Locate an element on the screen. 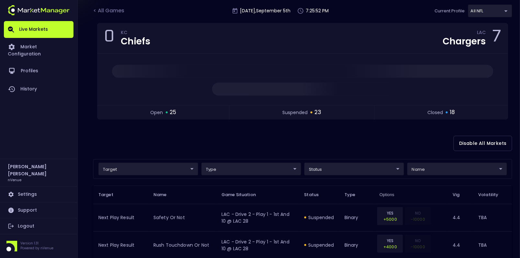 The height and width of the screenshot is (258, 520). div: < All Games is located at coordinates (109, 11).